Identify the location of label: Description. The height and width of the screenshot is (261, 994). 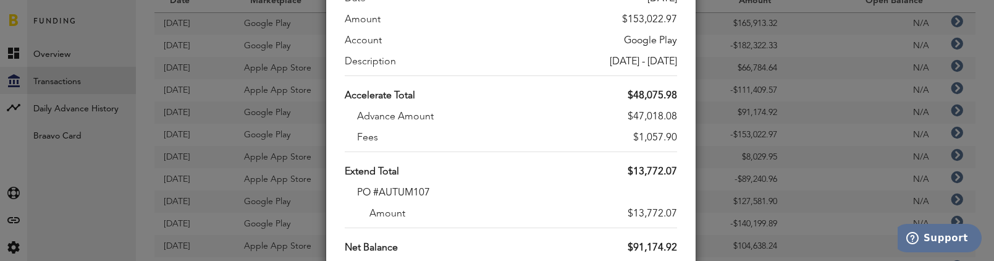
(370, 62).